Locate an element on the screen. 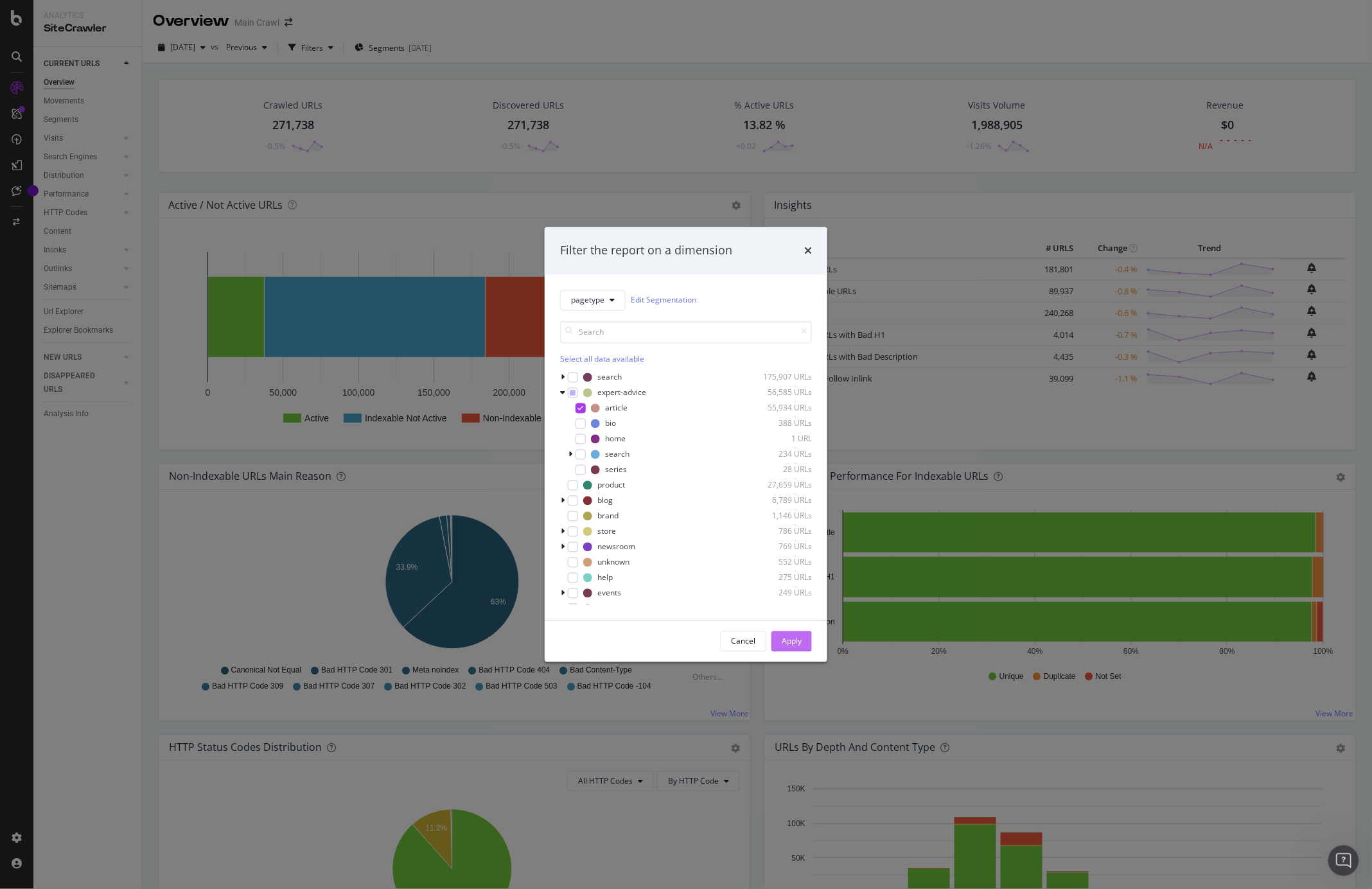  div: Filter the report on a dimension is located at coordinates (646, 251).